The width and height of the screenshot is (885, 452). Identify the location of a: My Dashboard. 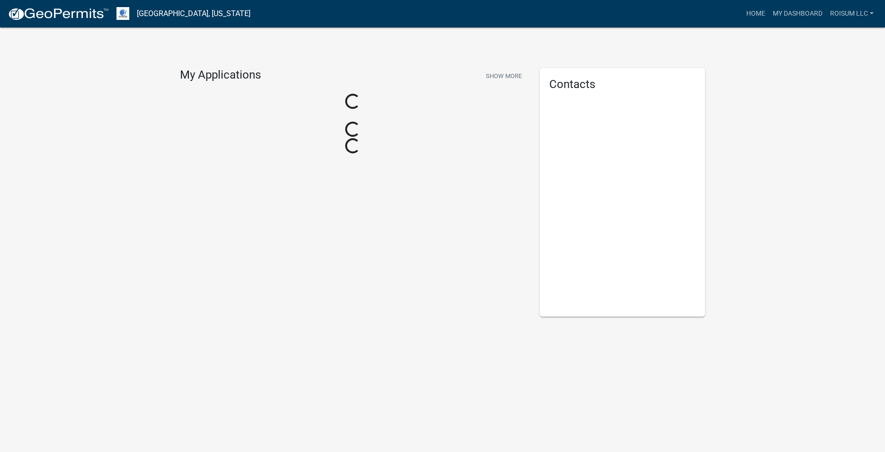
(797, 14).